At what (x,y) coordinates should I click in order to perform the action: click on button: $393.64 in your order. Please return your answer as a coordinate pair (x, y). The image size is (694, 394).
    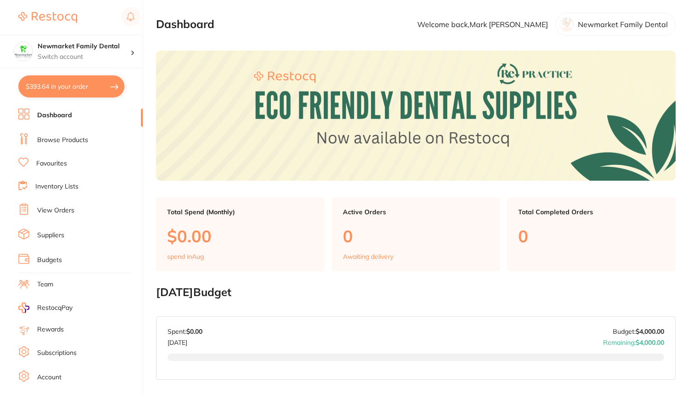
    Looking at the image, I should click on (71, 86).